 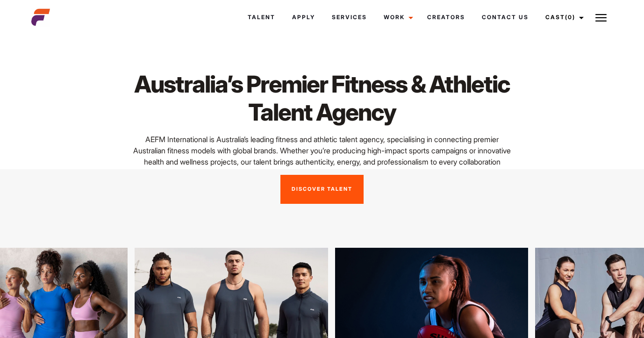 I want to click on h1: Australia’s Premier Fitness & Athletic Talent Agency, so click(x=322, y=98).